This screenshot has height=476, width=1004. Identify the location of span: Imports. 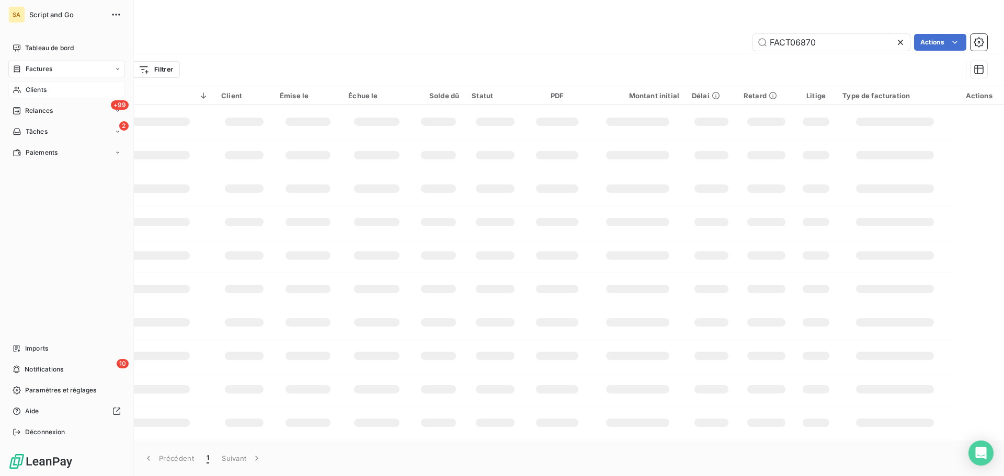
(37, 349).